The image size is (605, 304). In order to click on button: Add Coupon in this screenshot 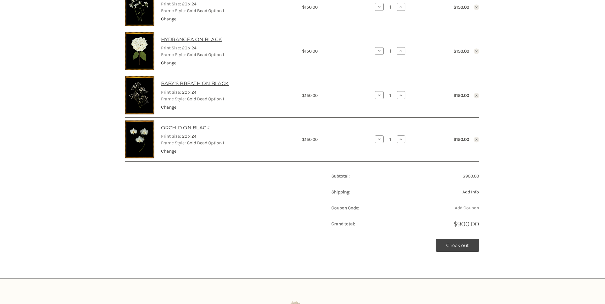, I will do `click(467, 208)`.